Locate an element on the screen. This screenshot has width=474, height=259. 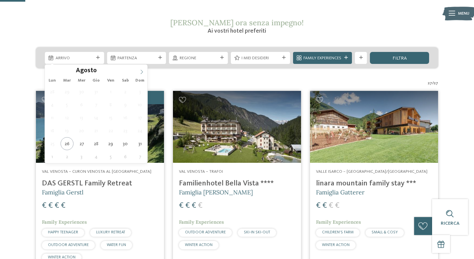
span: Agosto 6, 2025 is located at coordinates (82, 104).